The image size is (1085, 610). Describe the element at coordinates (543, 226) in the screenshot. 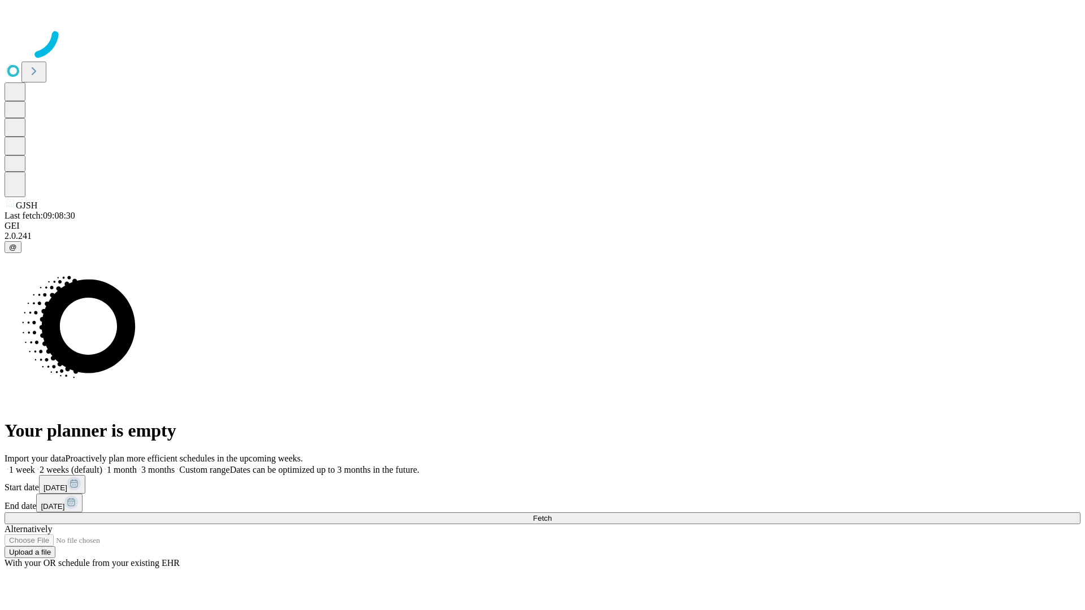

I see `div: GEI` at that location.